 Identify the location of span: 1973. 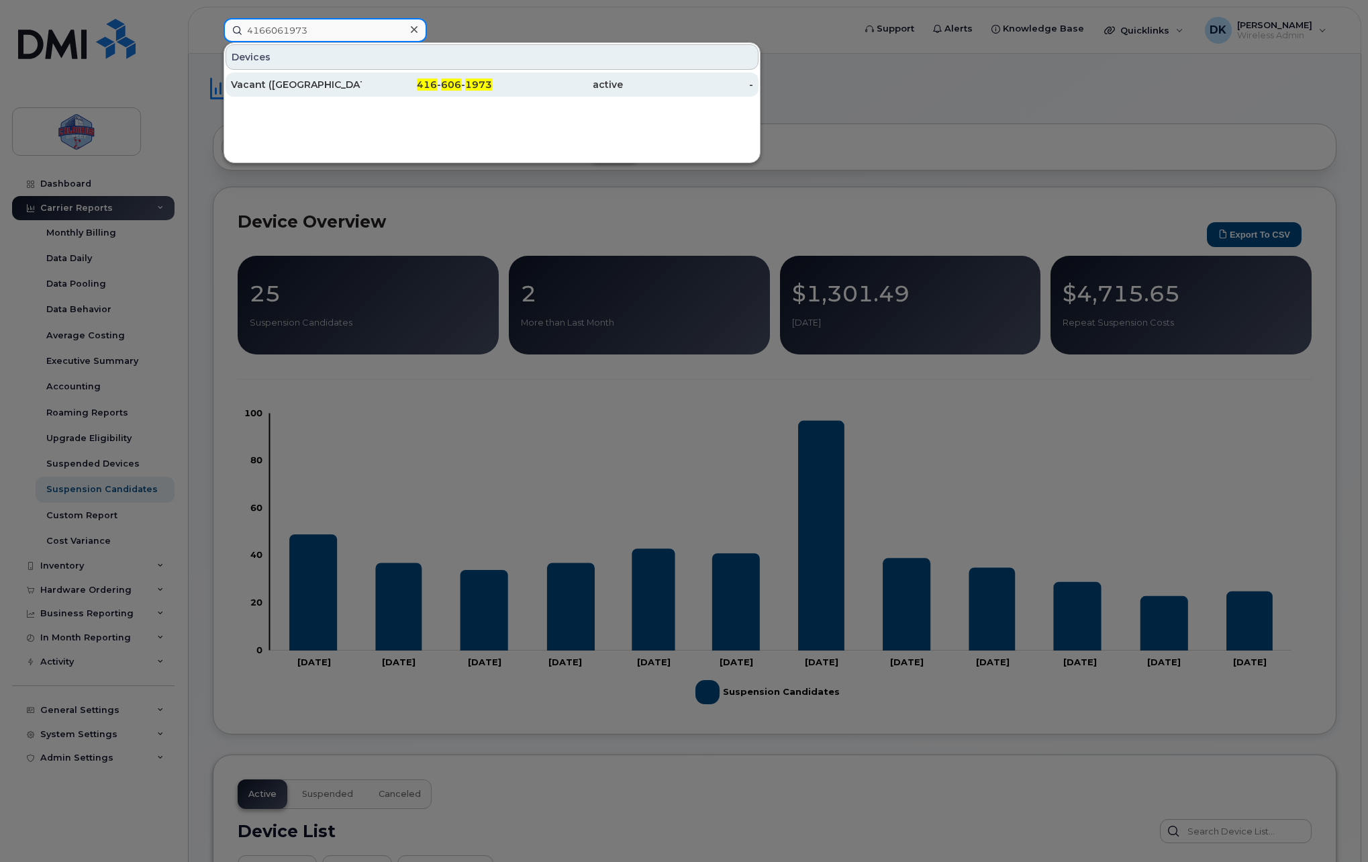
(478, 85).